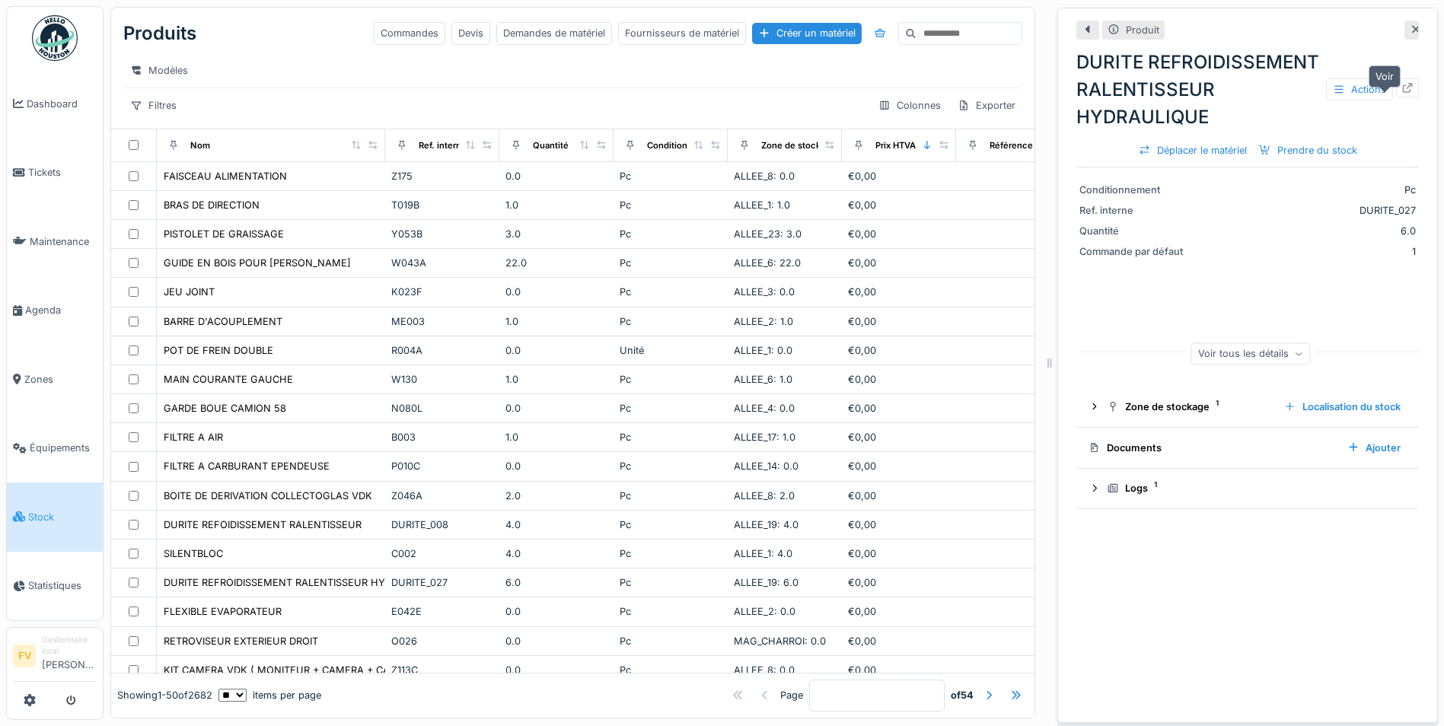 This screenshot has width=1444, height=726. I want to click on span: ALLEE_6: 1.0, so click(763, 379).